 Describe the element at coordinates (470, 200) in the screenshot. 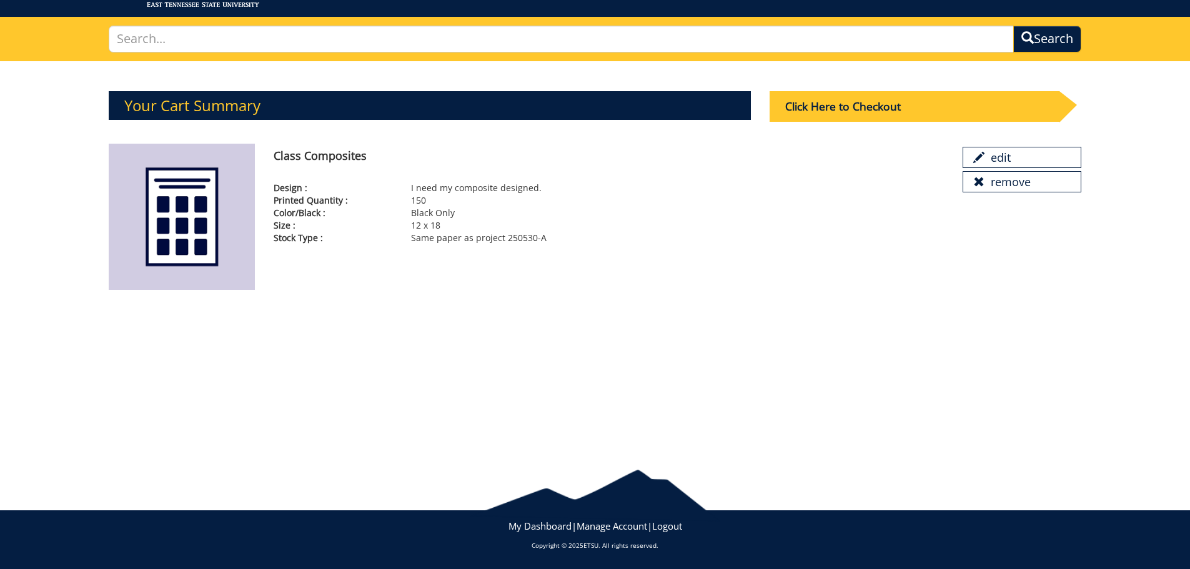

I see `p: 150` at that location.